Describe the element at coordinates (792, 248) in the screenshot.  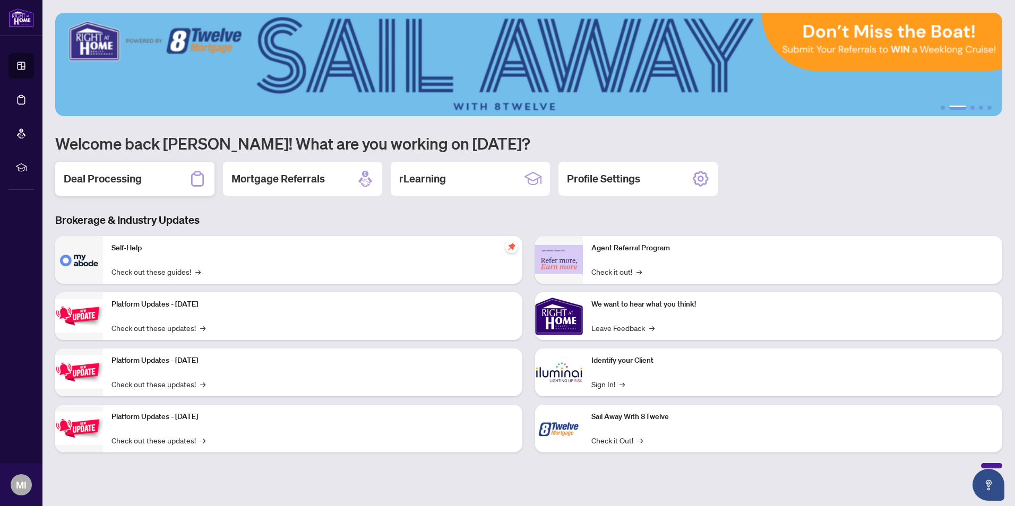
I see `p: Agent Referral Program` at that location.